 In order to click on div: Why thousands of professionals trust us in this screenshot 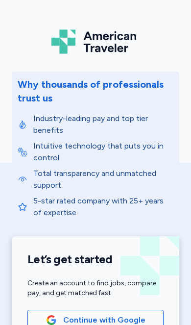, I will do `click(96, 91)`.